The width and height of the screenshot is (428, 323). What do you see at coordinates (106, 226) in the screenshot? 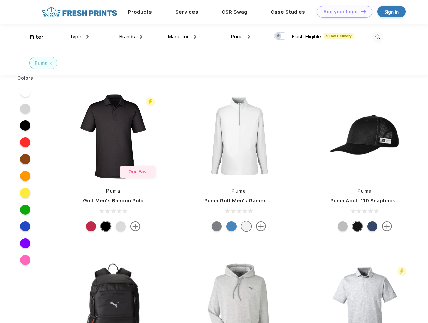
I see `div: Puma Black` at bounding box center [106, 226].